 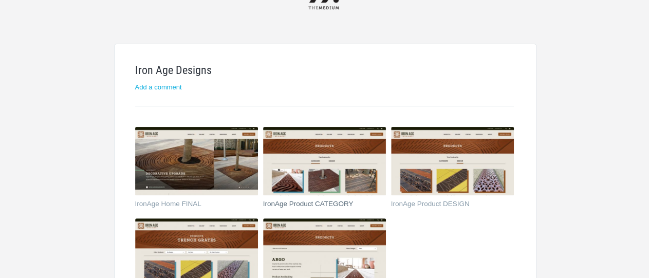 What do you see at coordinates (324, 161) in the screenshot?
I see `img: themediumnet_0p8txe_thumb.jpg` at bounding box center [324, 161].